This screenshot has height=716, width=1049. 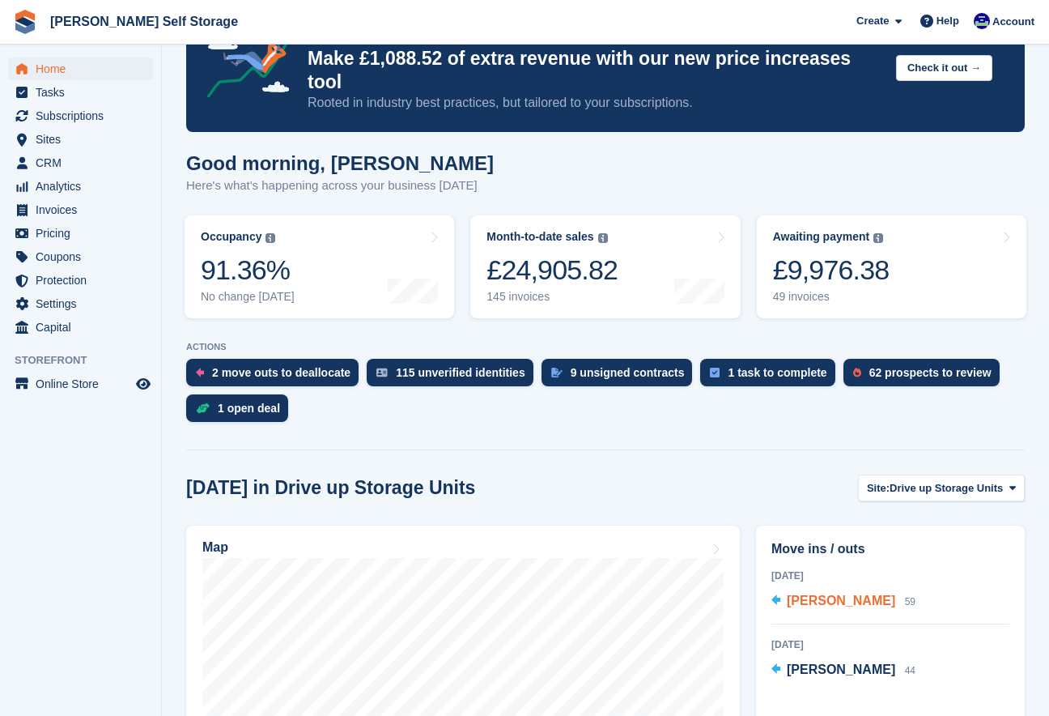 I want to click on p: ACTIONS, so click(x=606, y=346).